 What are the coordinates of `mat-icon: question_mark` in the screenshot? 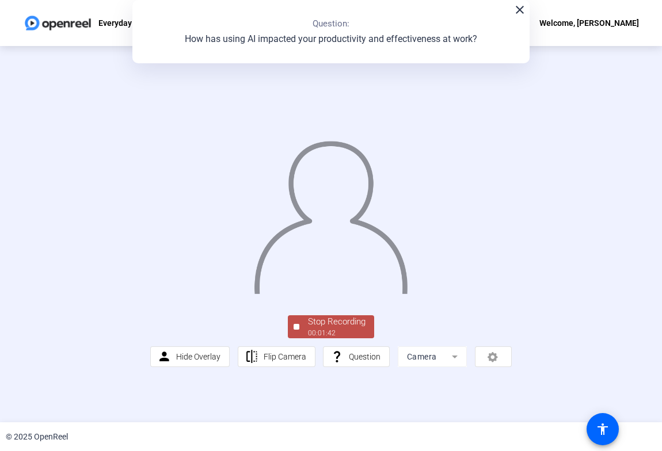 It's located at (337, 357).